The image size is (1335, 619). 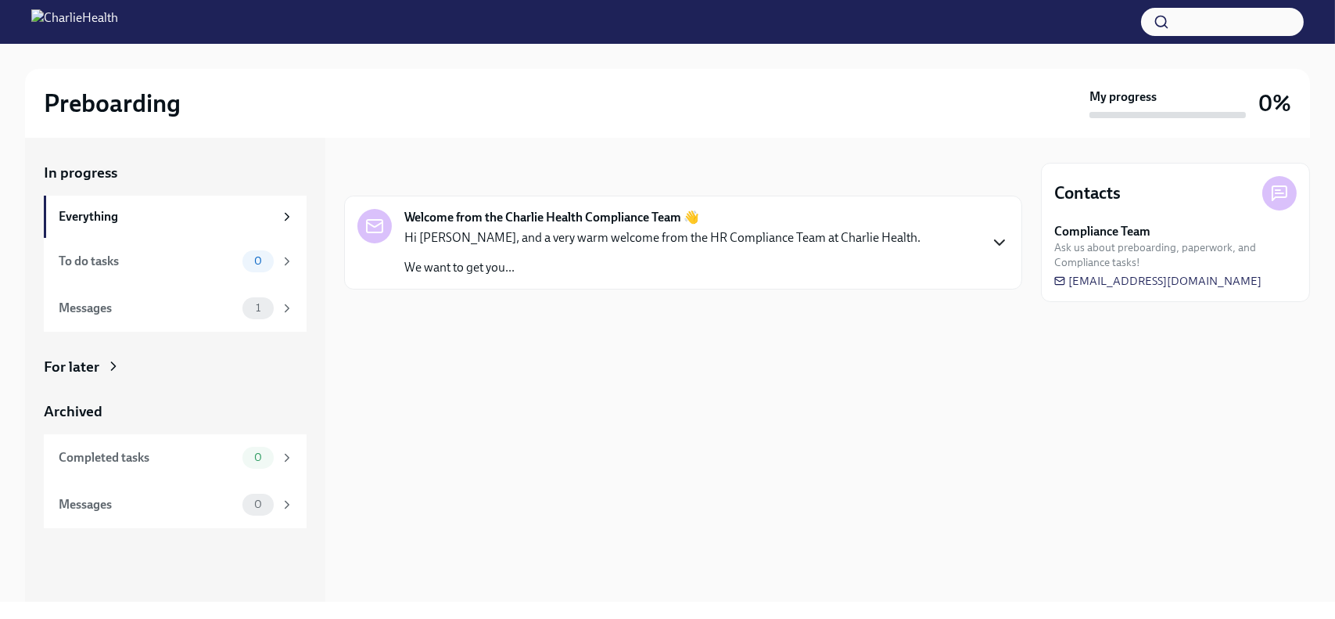 What do you see at coordinates (1102, 232) in the screenshot?
I see `strong: Compliance Team` at bounding box center [1102, 232].